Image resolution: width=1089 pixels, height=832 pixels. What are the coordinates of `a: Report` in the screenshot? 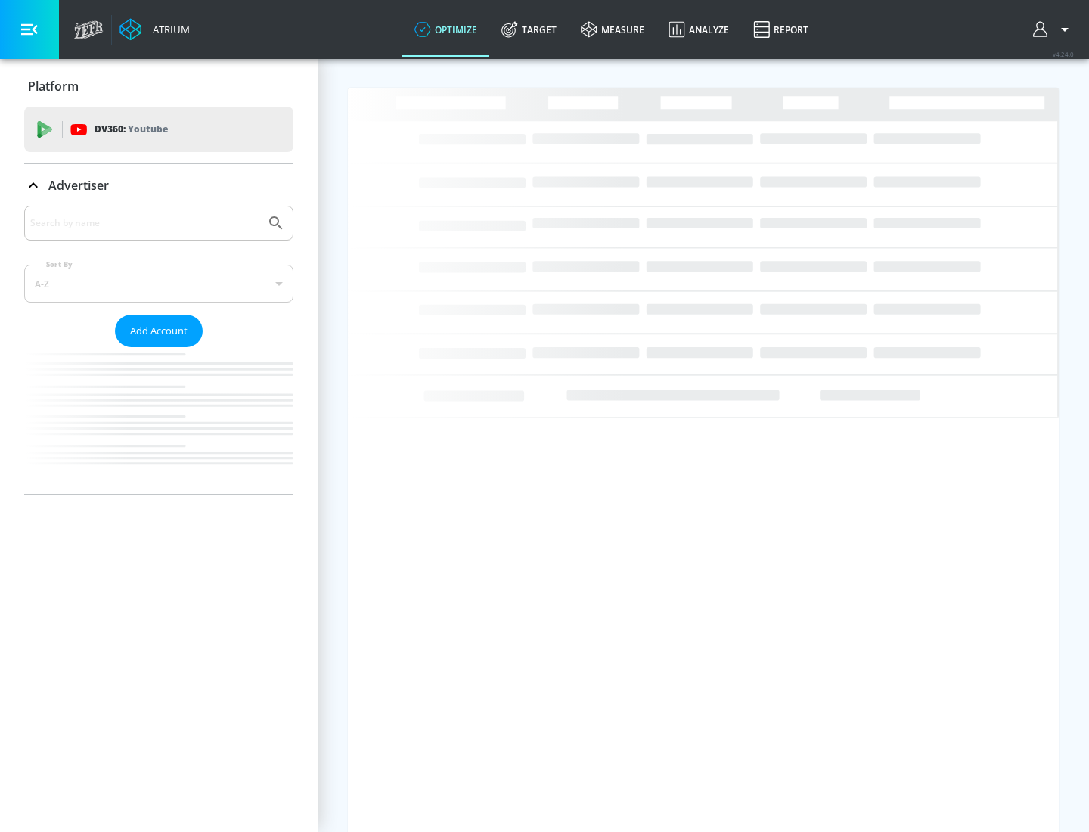 It's located at (780, 29).